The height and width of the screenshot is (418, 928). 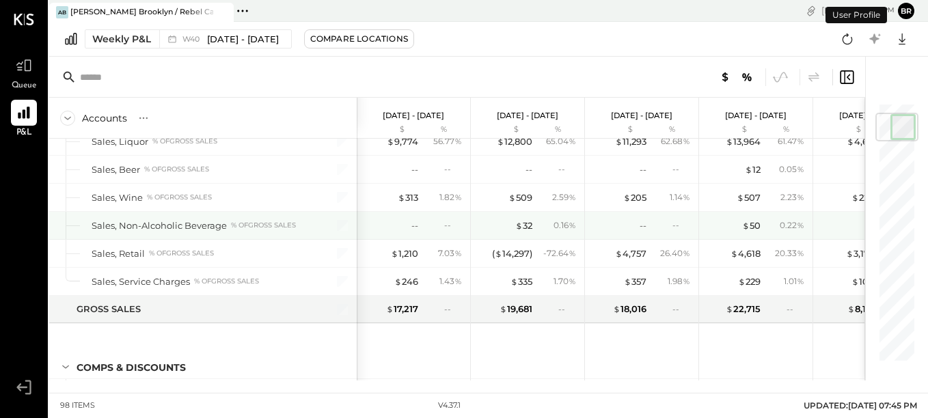 I want to click on div: Sales, Service Charges, so click(x=141, y=282).